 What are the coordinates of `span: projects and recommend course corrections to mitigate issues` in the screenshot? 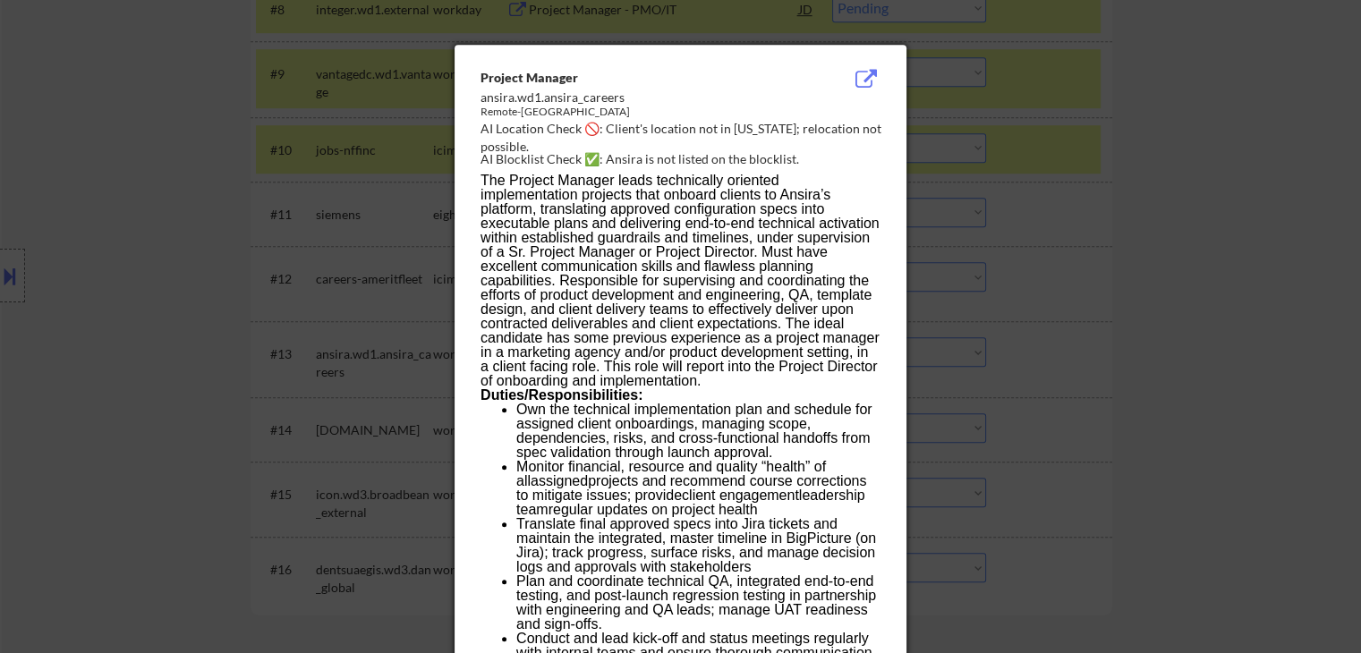 It's located at (691, 488).